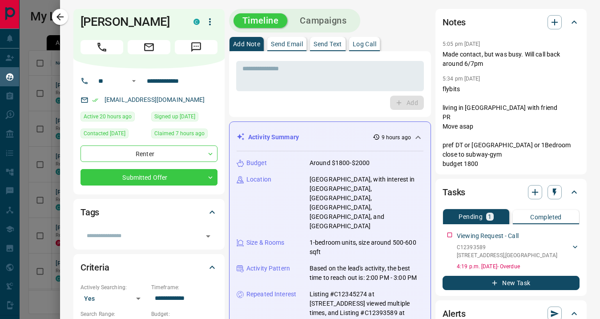 The image size is (600, 319). Describe the element at coordinates (328, 44) in the screenshot. I see `p: Send Text` at that location.